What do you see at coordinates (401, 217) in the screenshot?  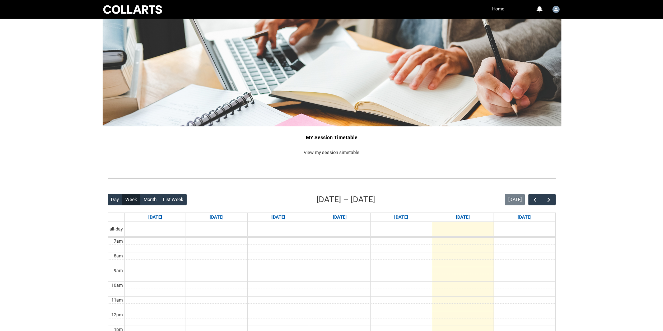 I see `a: Go to September 11, 2025` at bounding box center [401, 217].